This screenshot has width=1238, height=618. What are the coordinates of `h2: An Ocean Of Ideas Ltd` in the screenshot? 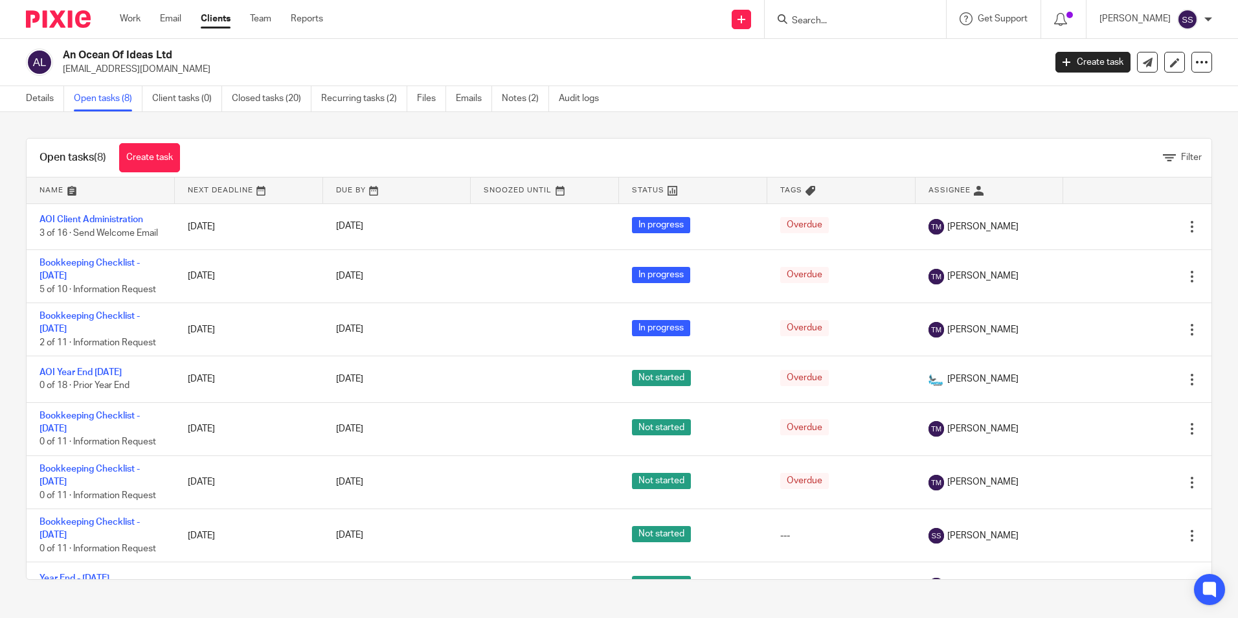 It's located at (452, 55).